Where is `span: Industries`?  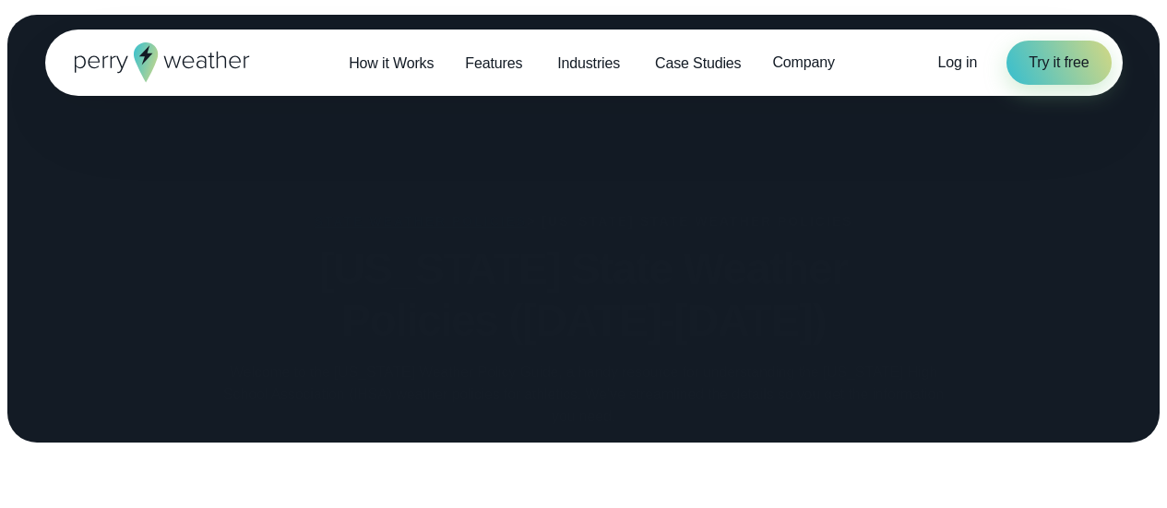
span: Industries is located at coordinates (588, 64).